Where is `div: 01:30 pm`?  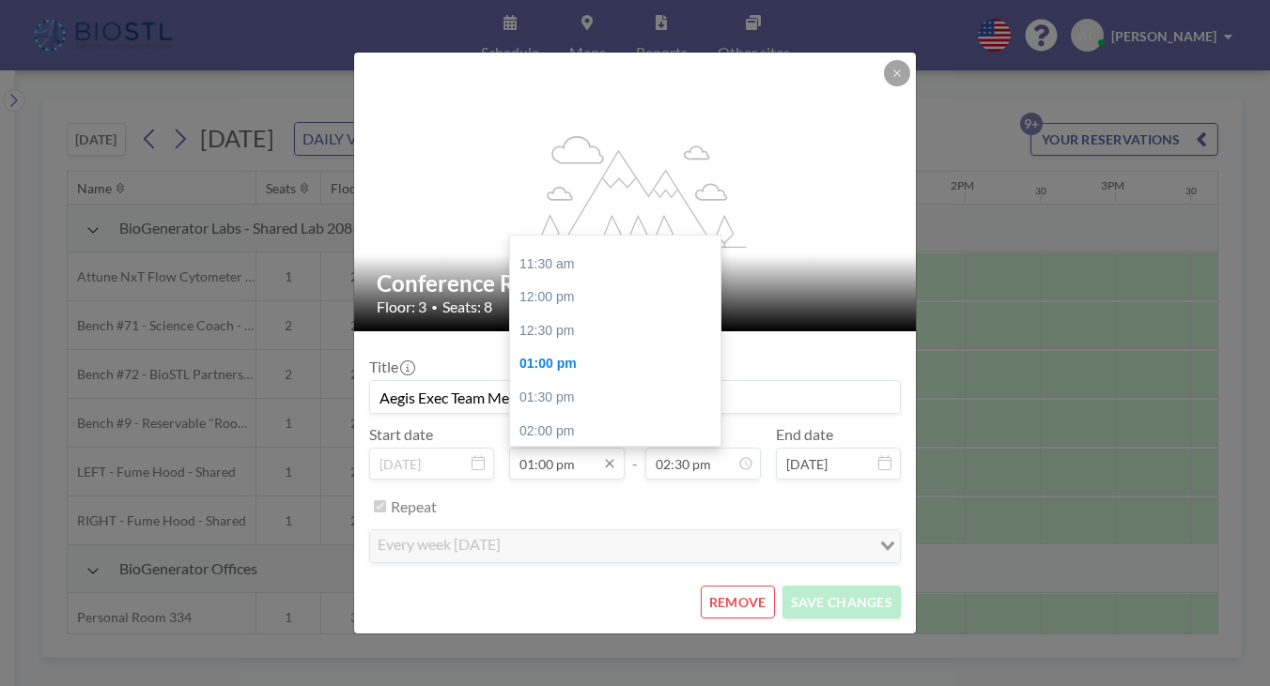
div: 01:30 pm is located at coordinates (615, 398).